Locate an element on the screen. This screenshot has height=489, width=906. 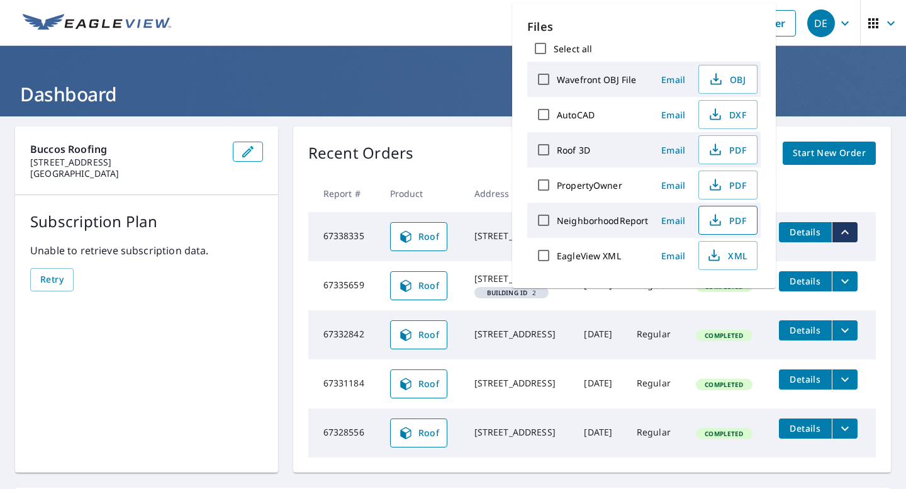
span: 2 is located at coordinates (511, 292).